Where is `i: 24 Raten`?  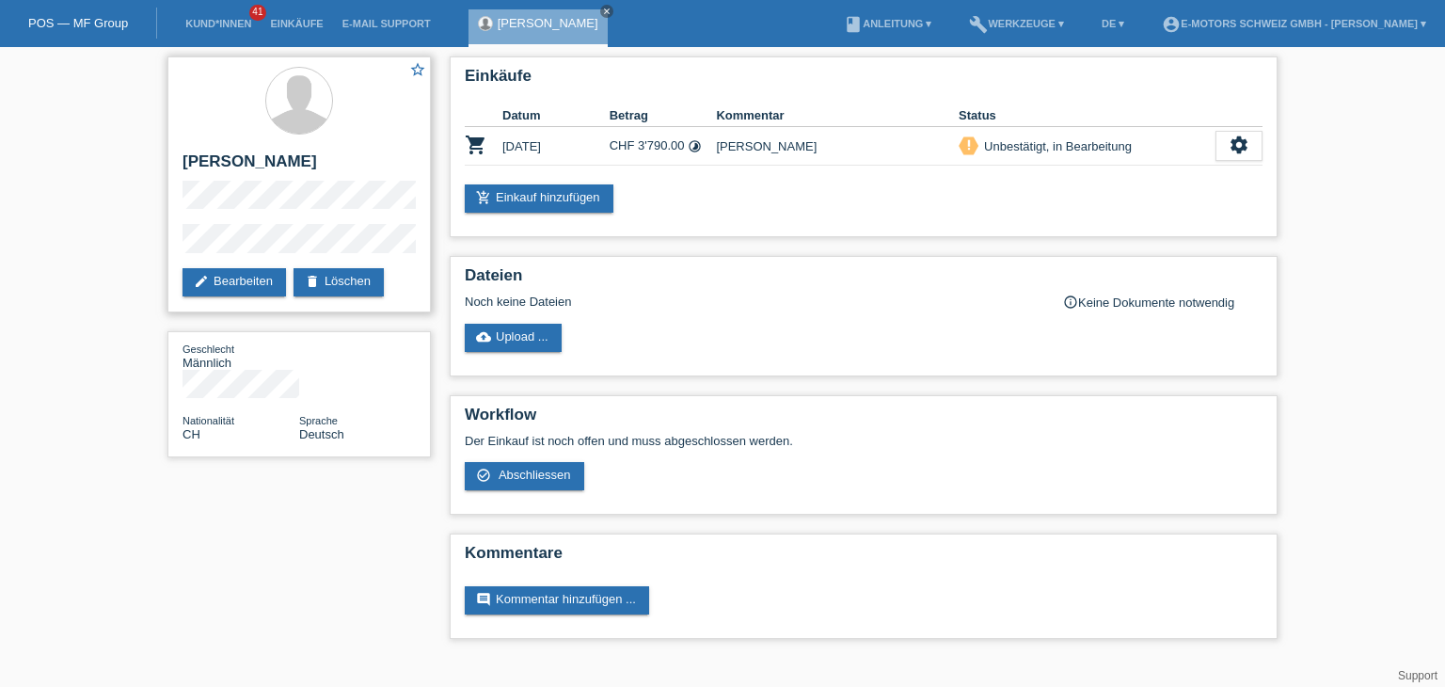
i: 24 Raten is located at coordinates (694, 146).